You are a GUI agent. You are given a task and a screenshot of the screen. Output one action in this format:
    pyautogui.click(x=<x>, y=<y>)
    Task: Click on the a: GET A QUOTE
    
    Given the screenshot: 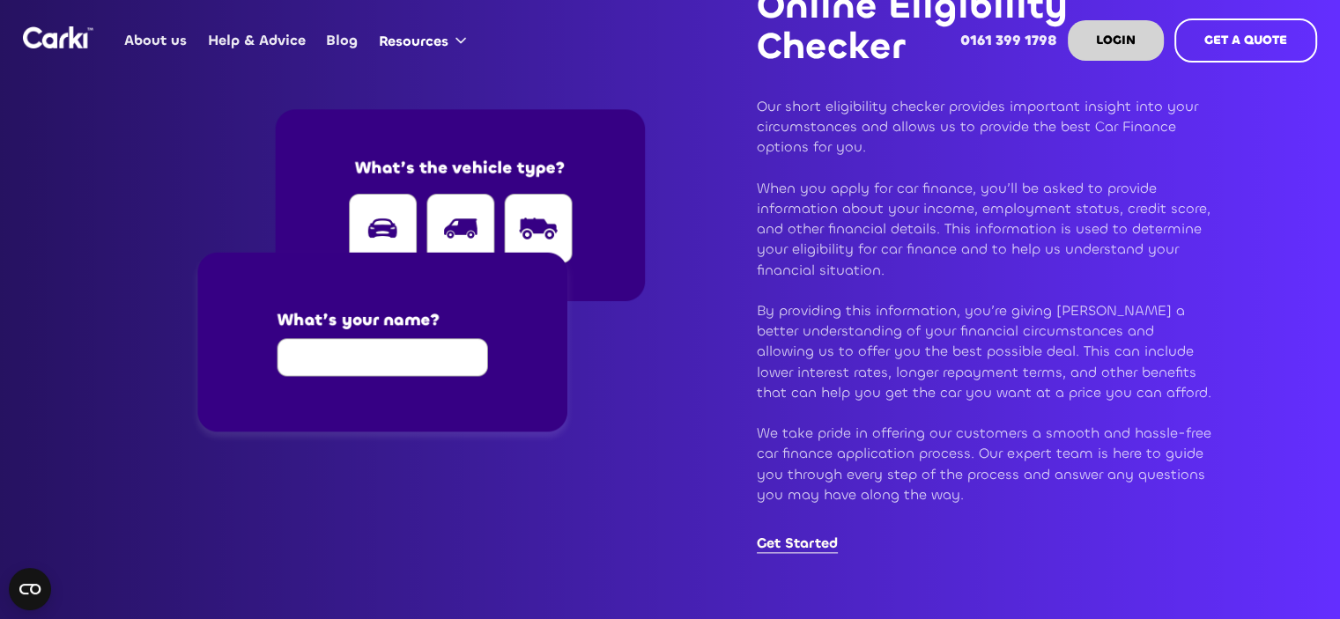 What is the action you would take?
    pyautogui.click(x=1246, y=41)
    